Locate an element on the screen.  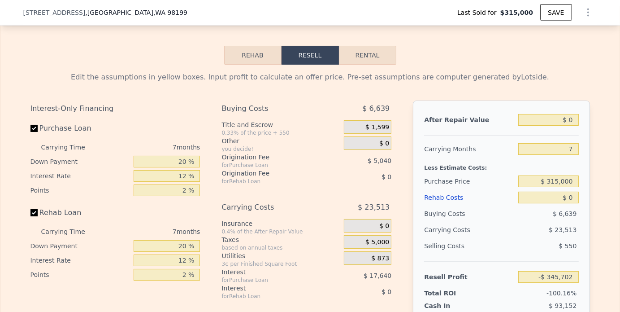
div: Edit the assumptions in yellow boxes. Input profit to calculate an offer price. Pre-set assumptio... is located at coordinates (310, 77).